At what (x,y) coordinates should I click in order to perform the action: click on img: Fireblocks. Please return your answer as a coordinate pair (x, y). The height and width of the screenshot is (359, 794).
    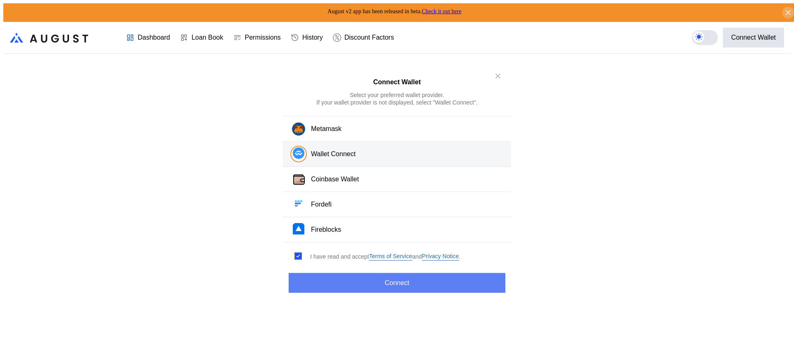
    Looking at the image, I should click on (299, 229).